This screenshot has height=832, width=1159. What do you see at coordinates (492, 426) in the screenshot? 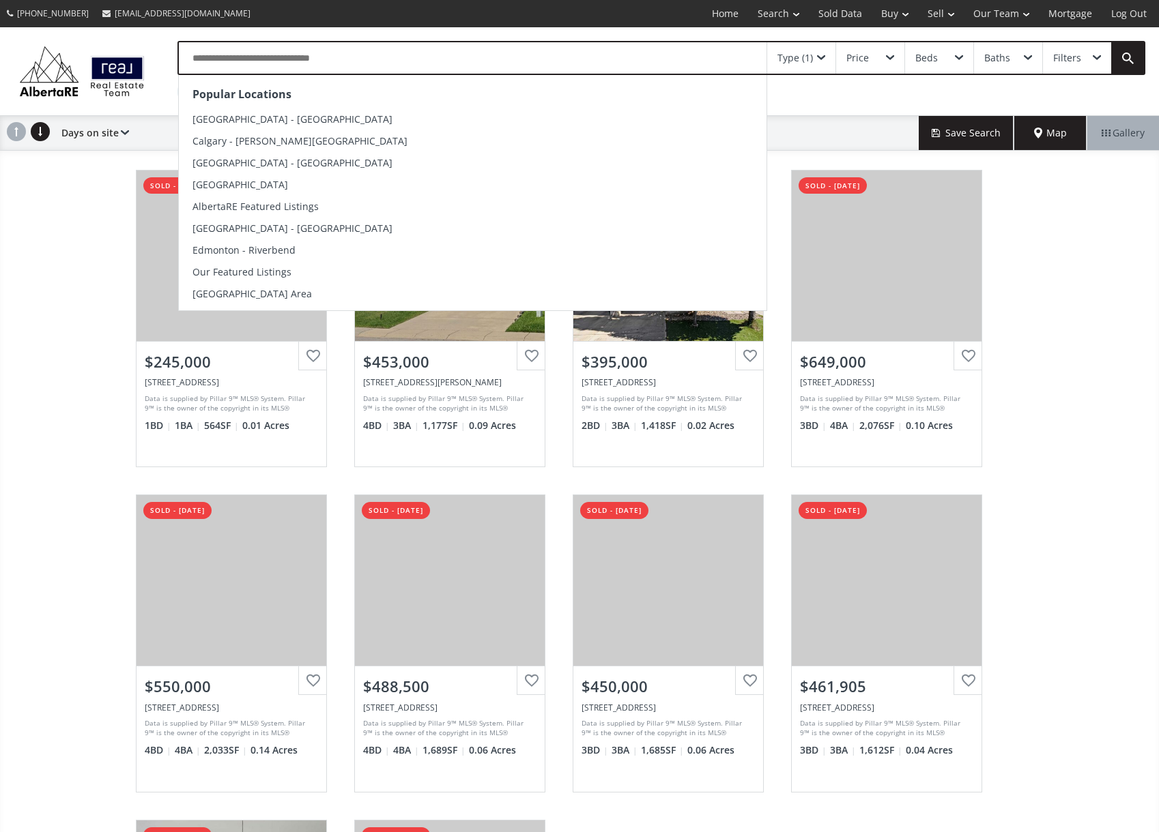
I see `span: 0.09 Acres` at bounding box center [492, 426].